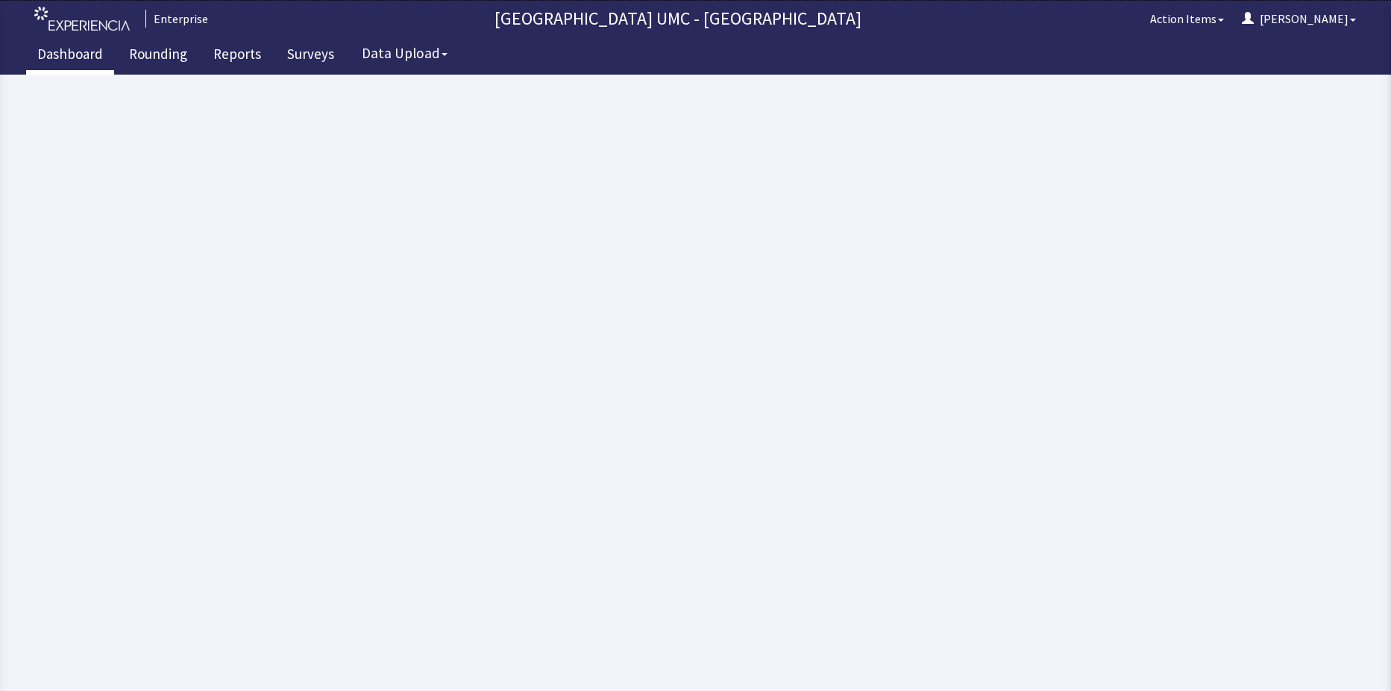  What do you see at coordinates (310, 56) in the screenshot?
I see `a: Surveys` at bounding box center [310, 56].